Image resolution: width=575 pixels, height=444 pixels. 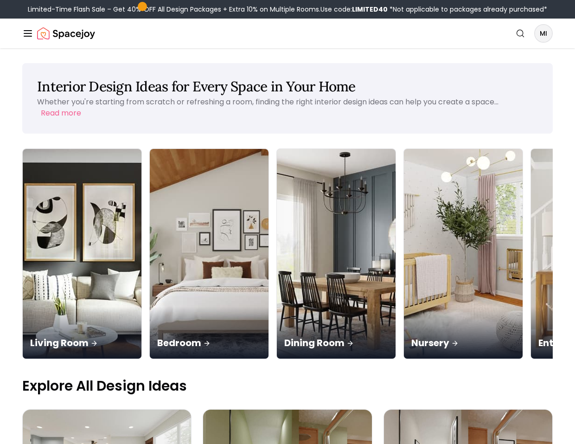 I want to click on img: Living Room, so click(x=82, y=254).